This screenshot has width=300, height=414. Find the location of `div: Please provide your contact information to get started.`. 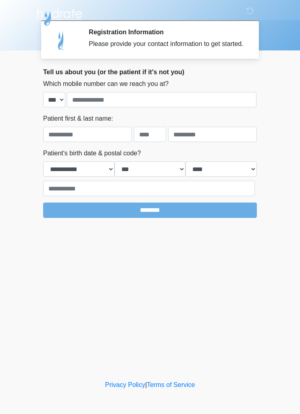

div: Please provide your contact information to get started. is located at coordinates (166, 44).